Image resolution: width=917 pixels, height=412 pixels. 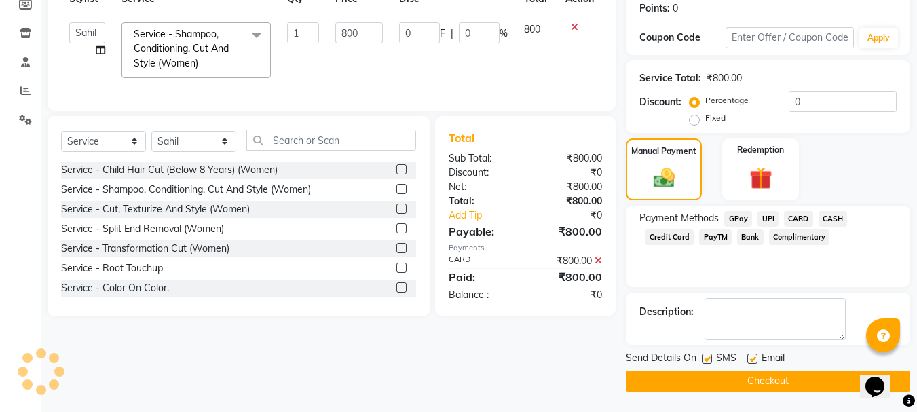 What do you see at coordinates (489, 215) in the screenshot?
I see `a: Add Tip` at bounding box center [489, 215].